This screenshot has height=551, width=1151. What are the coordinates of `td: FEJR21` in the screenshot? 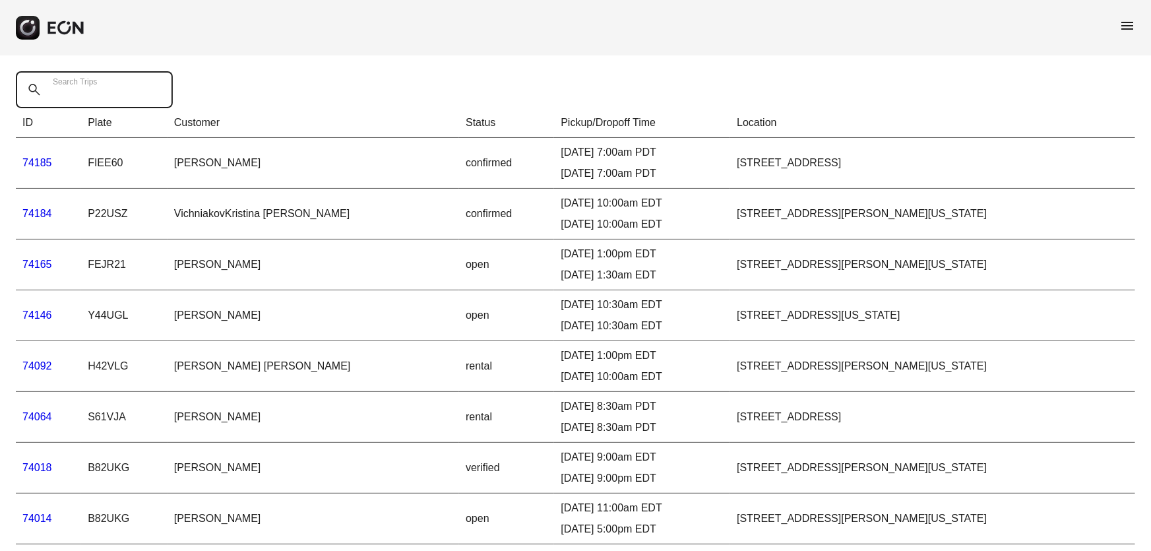 It's located at (124, 265).